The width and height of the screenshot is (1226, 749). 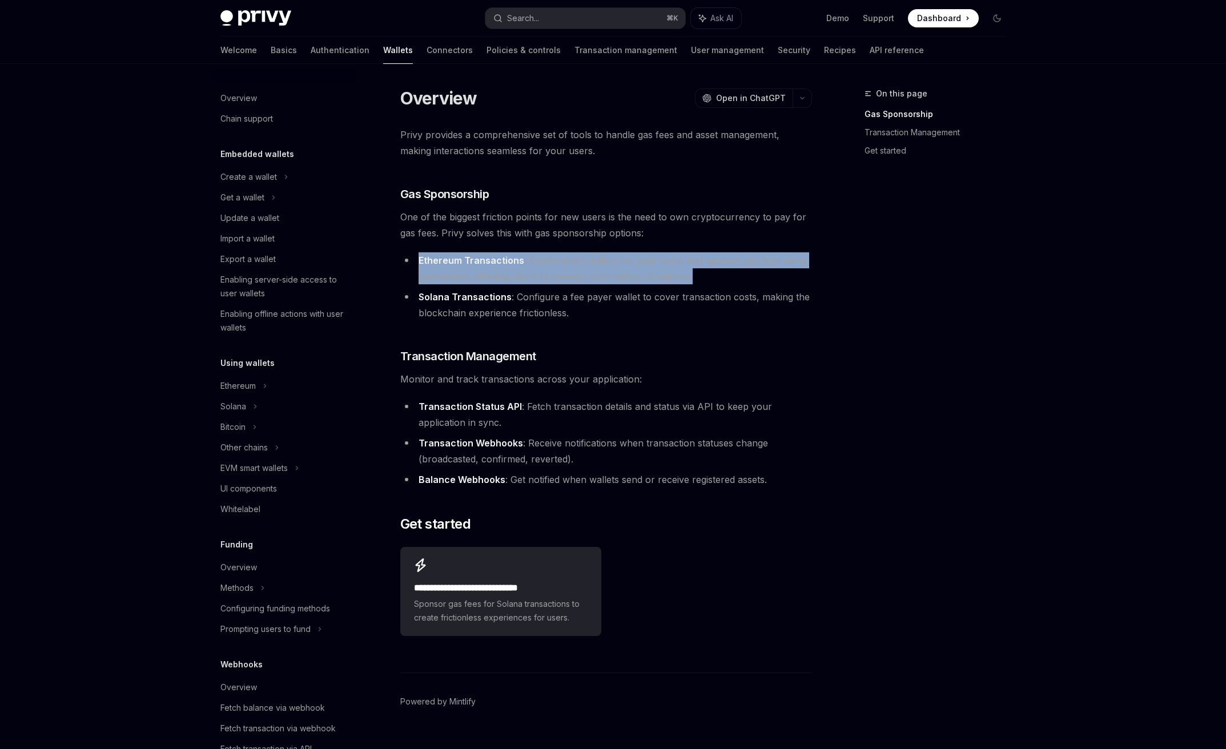 I want to click on a: Security, so click(x=794, y=50).